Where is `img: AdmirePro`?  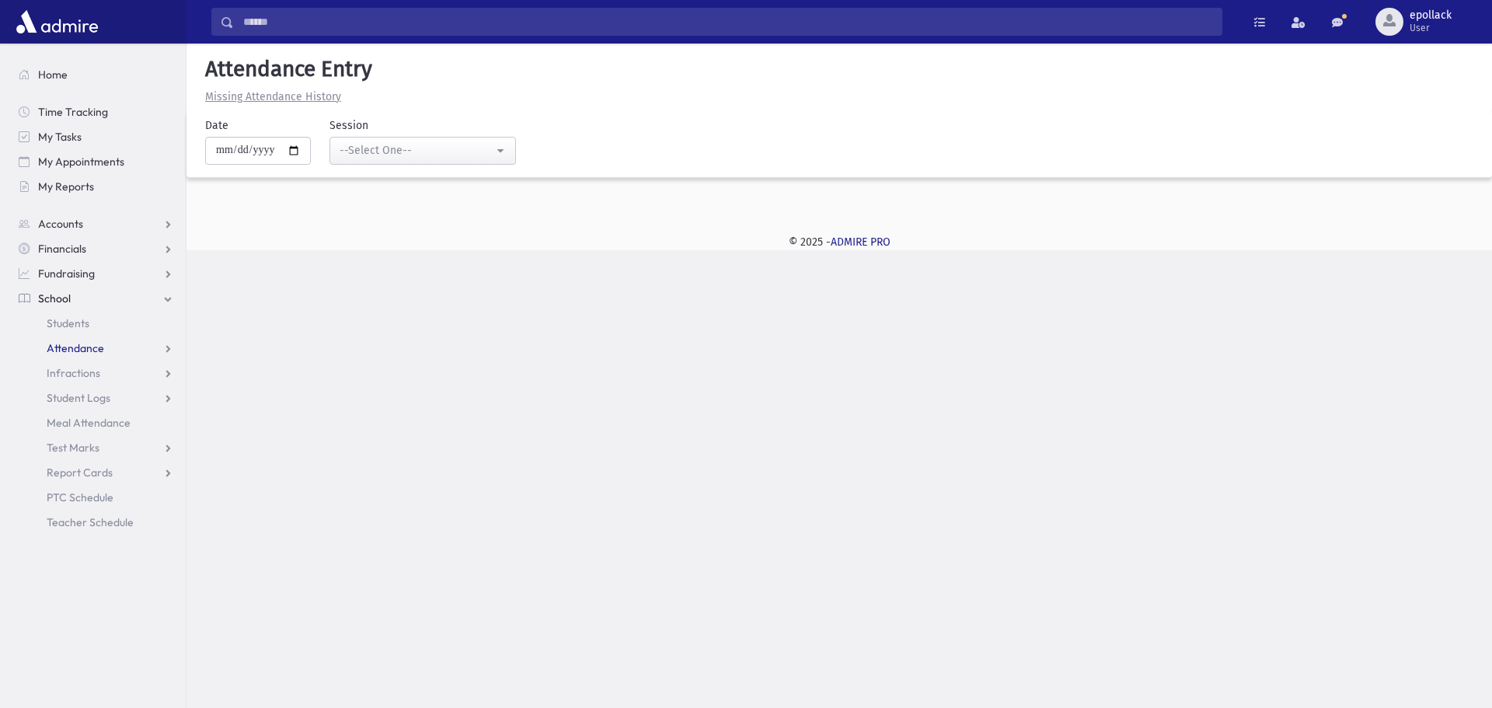
img: AdmirePro is located at coordinates (57, 22).